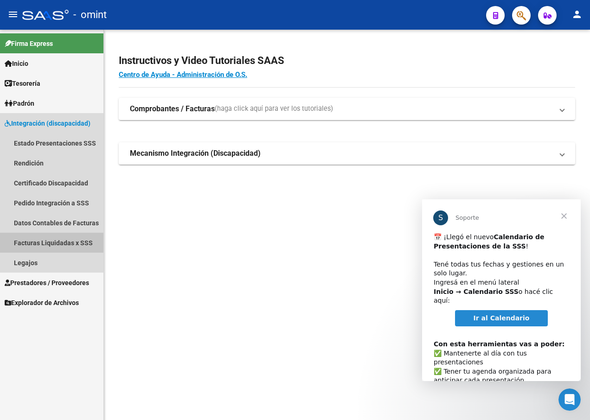  I want to click on b: Con esta herramientas vas a poder:, so click(77, 145).